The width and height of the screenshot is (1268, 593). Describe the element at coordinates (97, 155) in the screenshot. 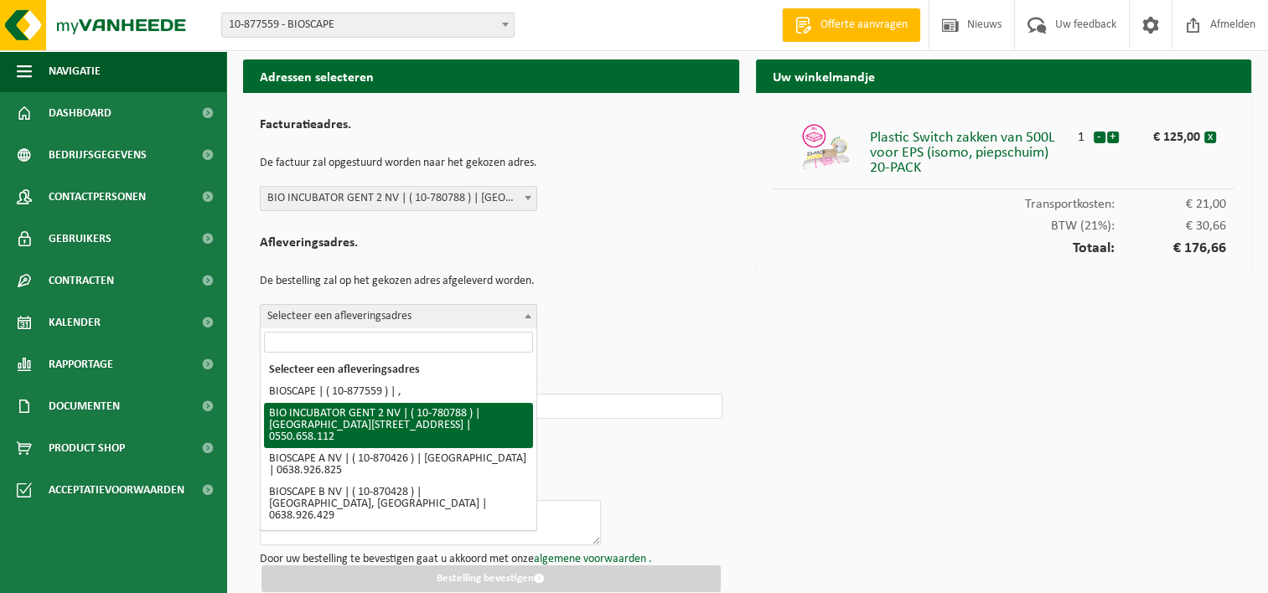

I see `span: Bedrijfsgegevens` at that location.